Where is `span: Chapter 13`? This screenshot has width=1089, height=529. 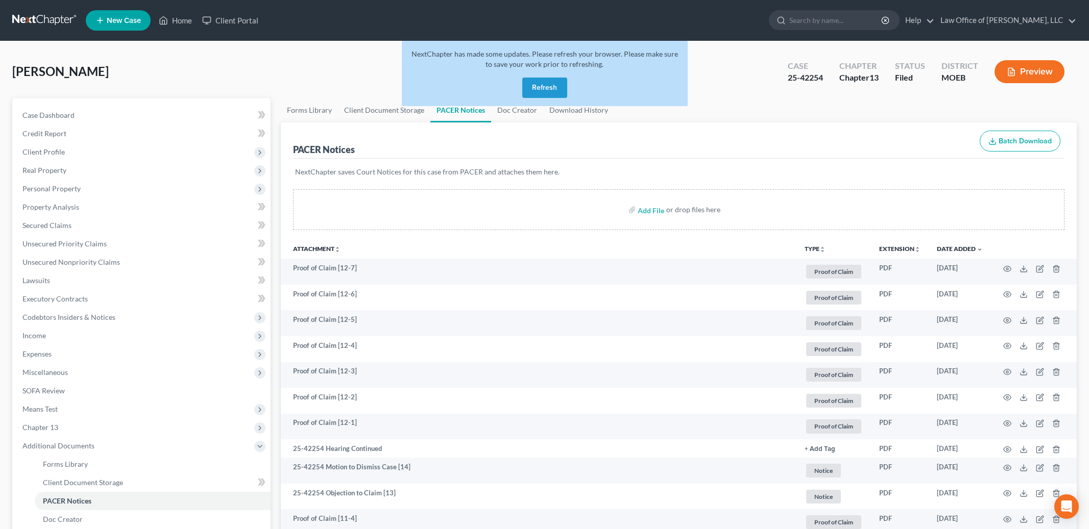 span: Chapter 13 is located at coordinates (40, 427).